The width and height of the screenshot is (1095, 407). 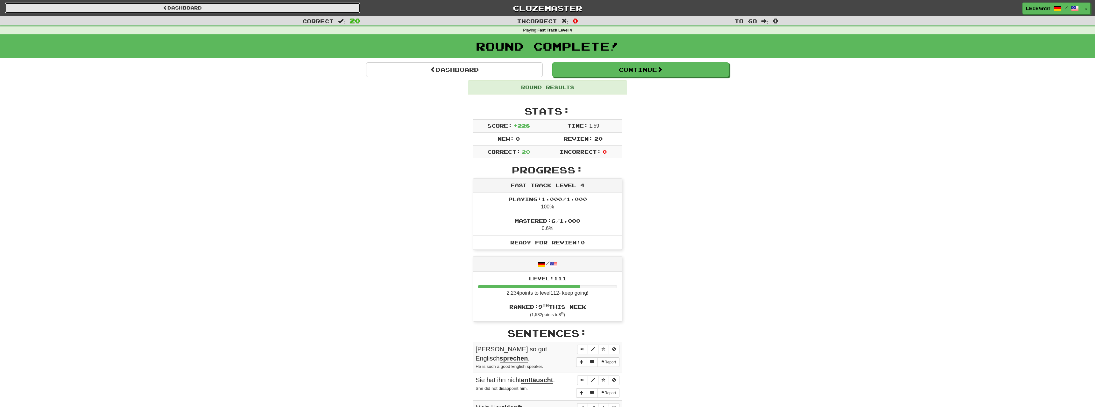 I want to click on h2: Stats:, so click(x=548, y=111).